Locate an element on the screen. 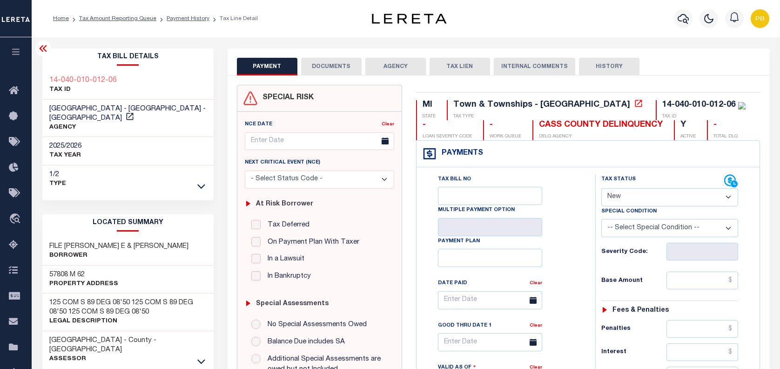 The height and width of the screenshot is (369, 780). label: Date Paid is located at coordinates (453, 283).